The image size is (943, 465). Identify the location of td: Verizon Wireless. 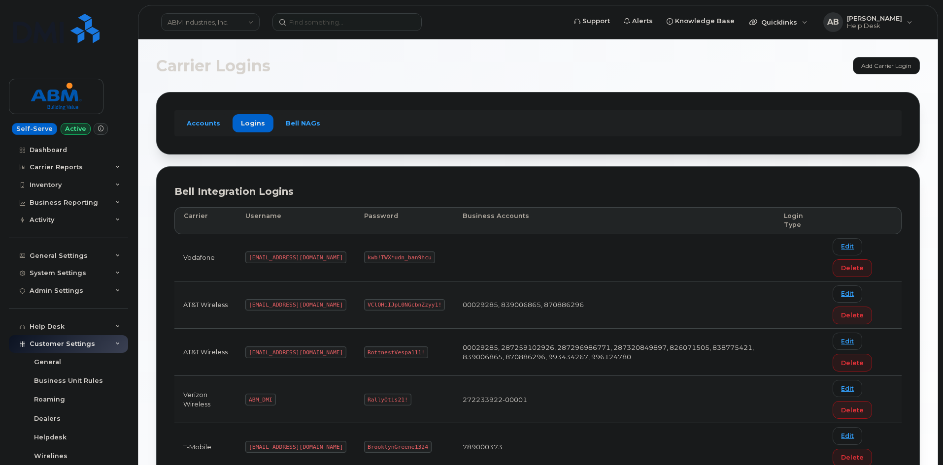
(205, 400).